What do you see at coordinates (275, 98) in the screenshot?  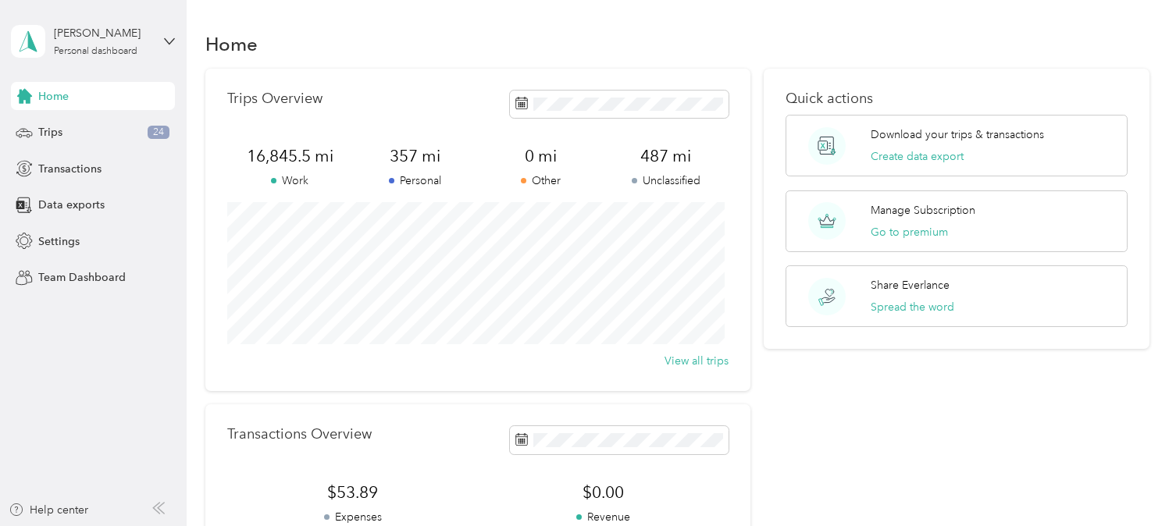 I see `p: Trips Overview` at bounding box center [275, 98].